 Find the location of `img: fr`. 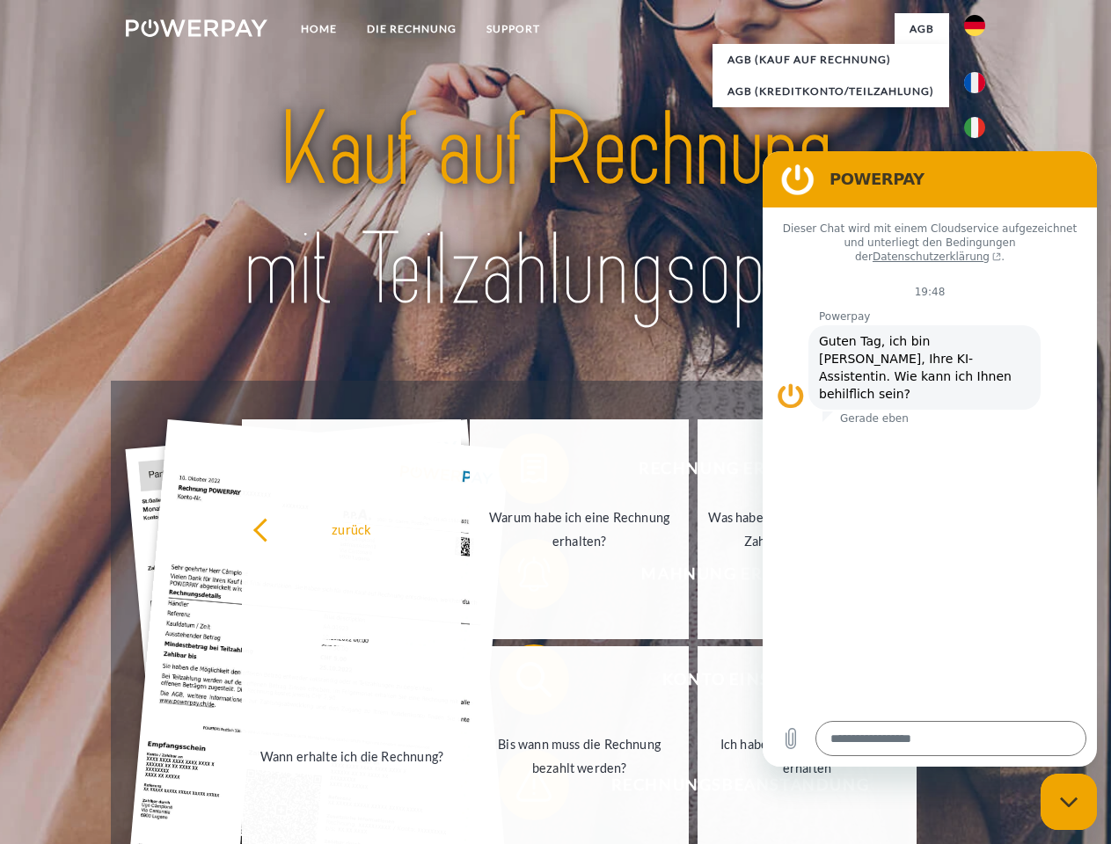

img: fr is located at coordinates (974, 83).